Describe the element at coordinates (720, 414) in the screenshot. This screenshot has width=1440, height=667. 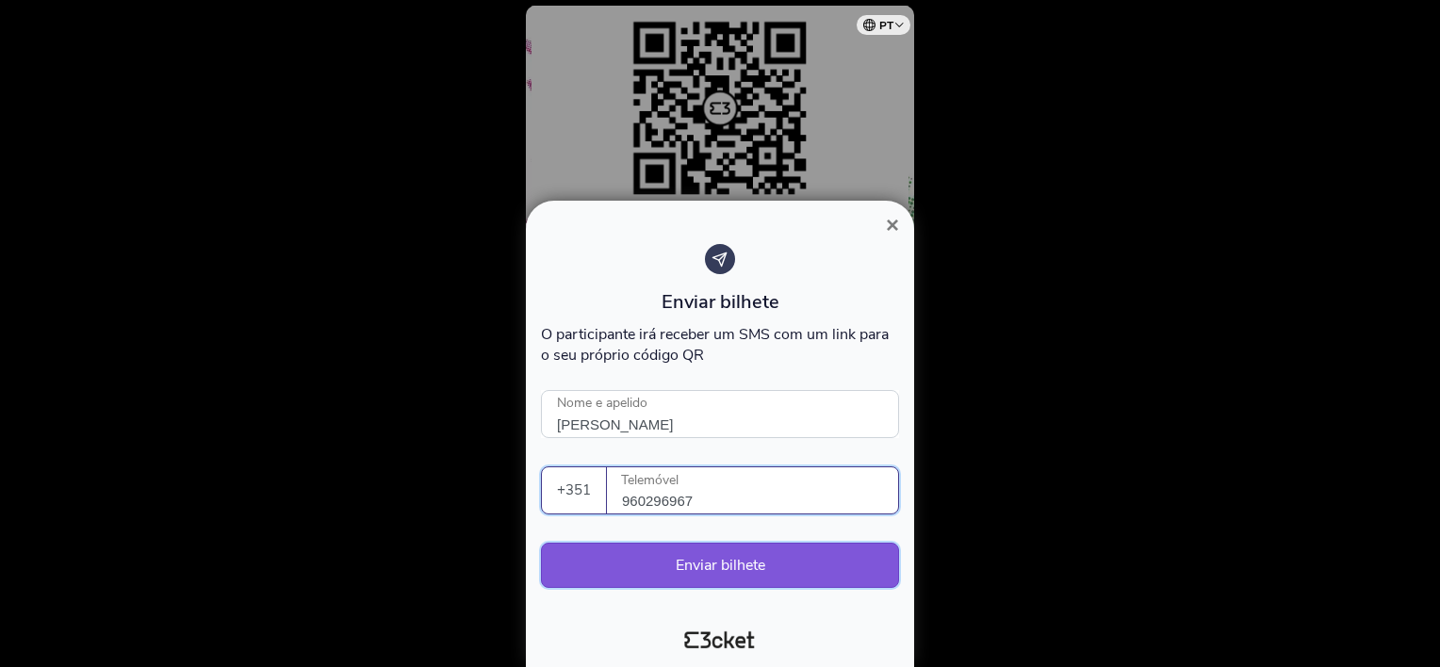
I see `input: Nome e apelido` at that location.